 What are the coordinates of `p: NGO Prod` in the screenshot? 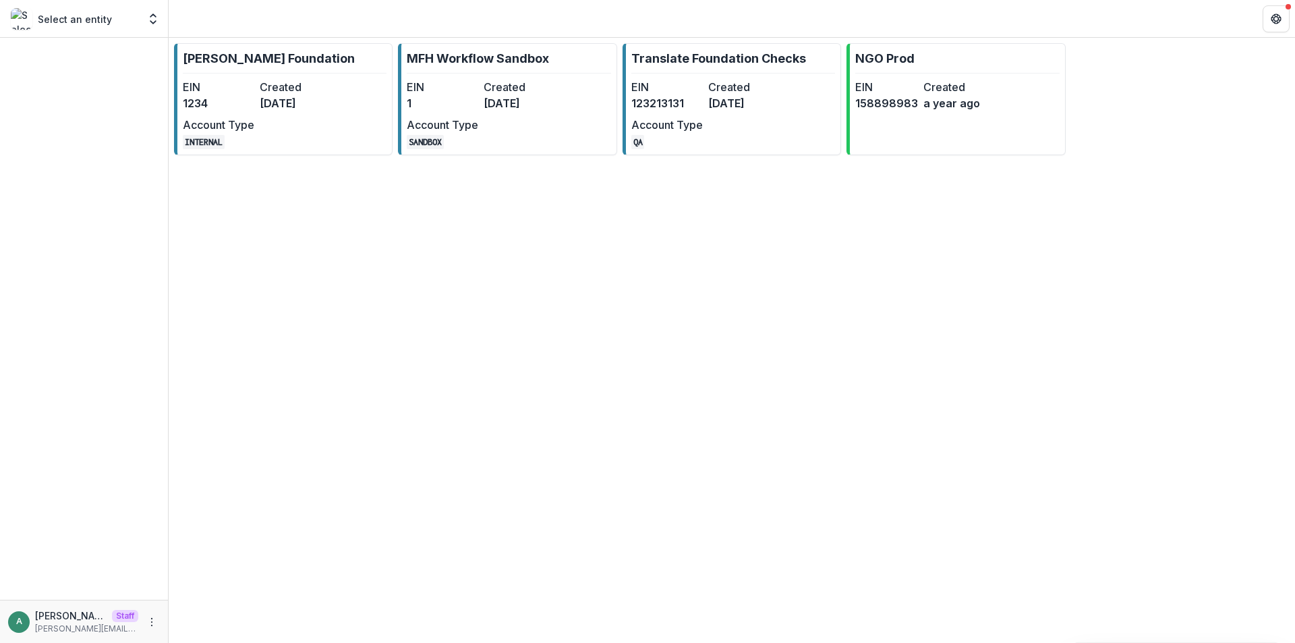 It's located at (885, 58).